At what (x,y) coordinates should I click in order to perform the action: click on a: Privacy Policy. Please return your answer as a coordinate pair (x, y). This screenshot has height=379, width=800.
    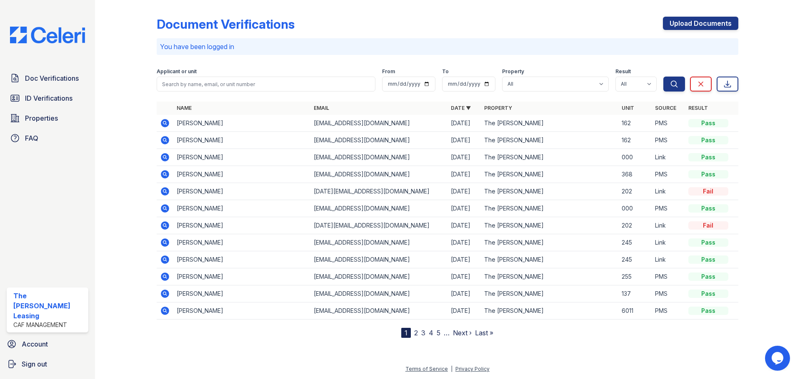
    Looking at the image, I should click on (472, 369).